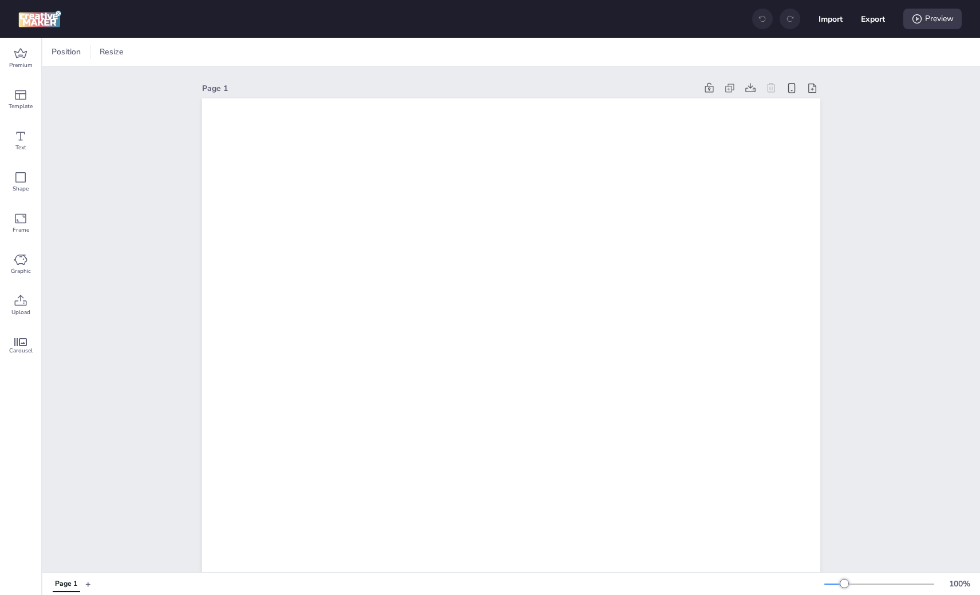 The width and height of the screenshot is (980, 595). Describe the element at coordinates (21, 230) in the screenshot. I see `span: Frame` at that location.